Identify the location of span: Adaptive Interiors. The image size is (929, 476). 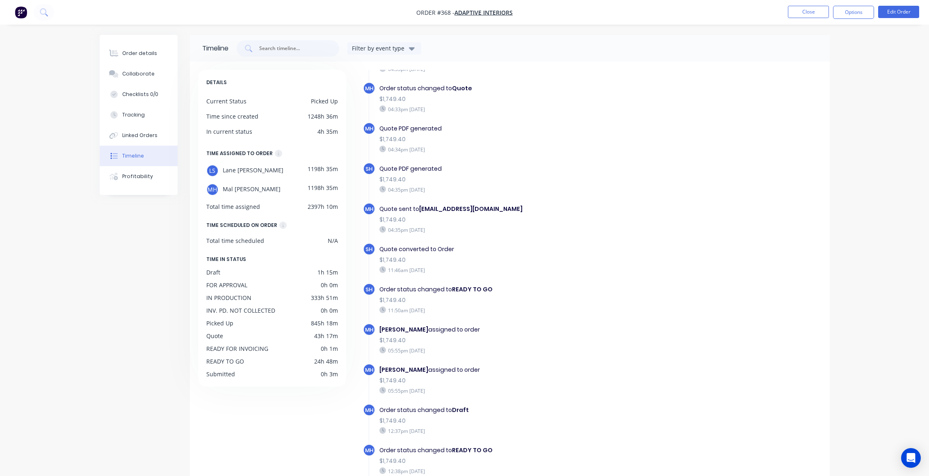
(483, 12).